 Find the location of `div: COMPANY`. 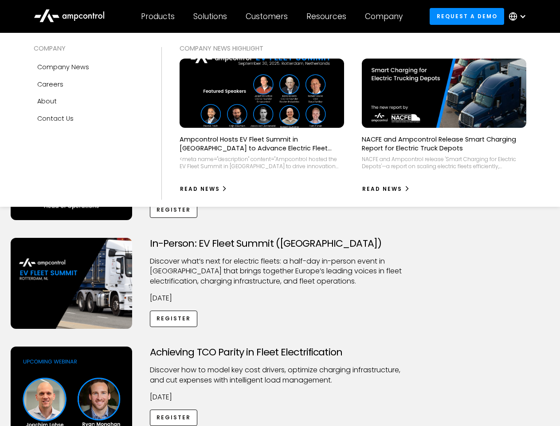

div: COMPANY is located at coordinates (89, 48).